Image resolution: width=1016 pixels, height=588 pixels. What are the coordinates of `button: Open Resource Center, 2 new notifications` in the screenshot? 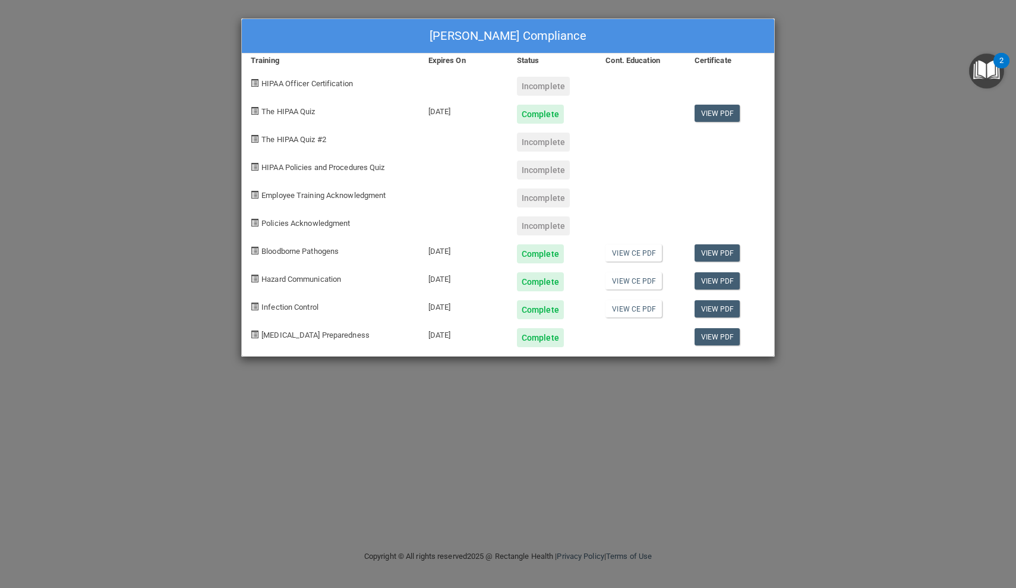 It's located at (986, 71).